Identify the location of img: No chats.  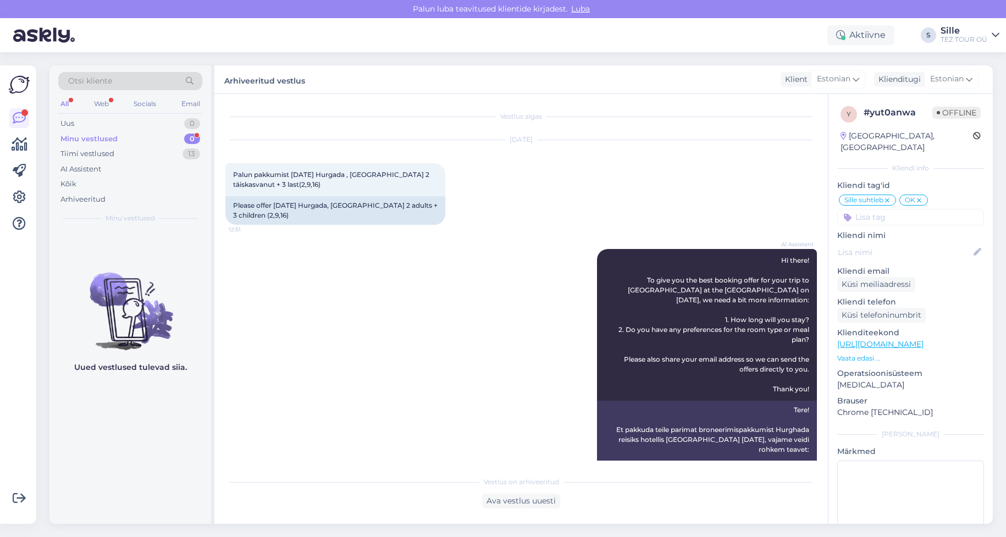
(130, 302).